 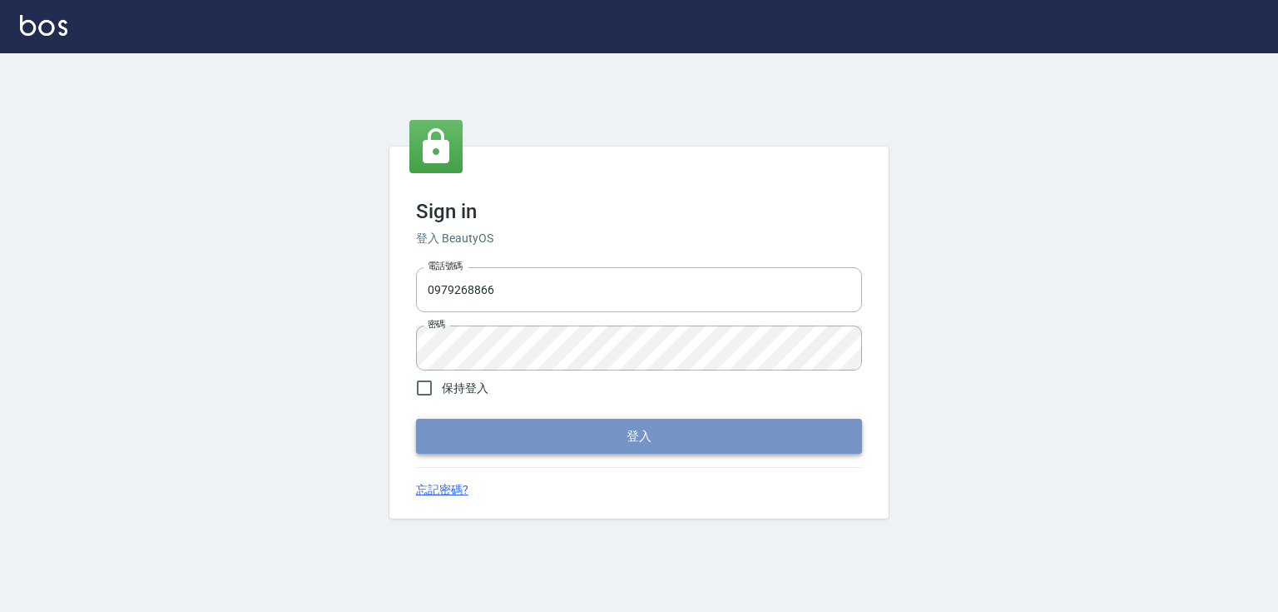 I want to click on label: 密碼, so click(x=436, y=324).